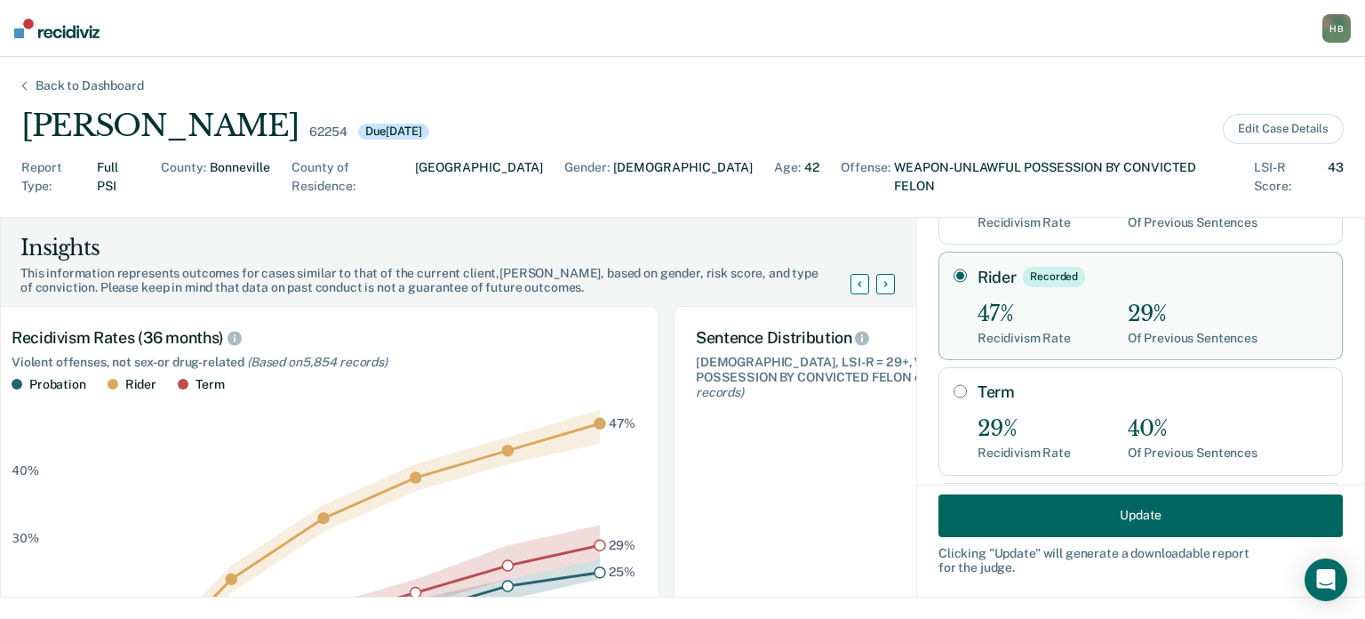 The height and width of the screenshot is (619, 1365). What do you see at coordinates (1337, 28) in the screenshot?
I see `div: H B` at bounding box center [1337, 28].